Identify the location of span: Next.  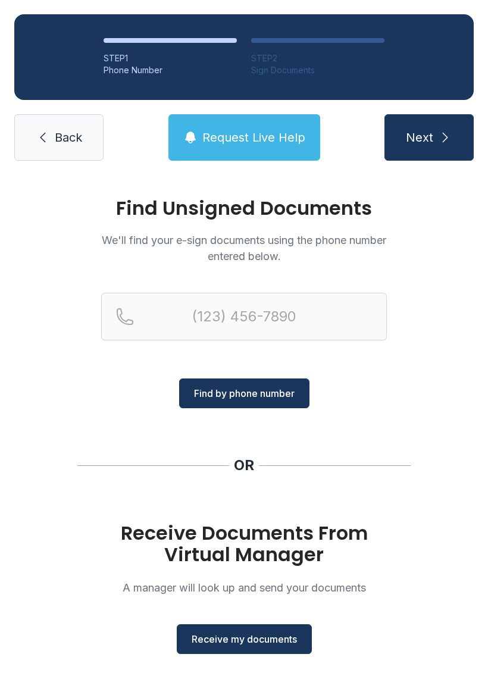
(419, 137).